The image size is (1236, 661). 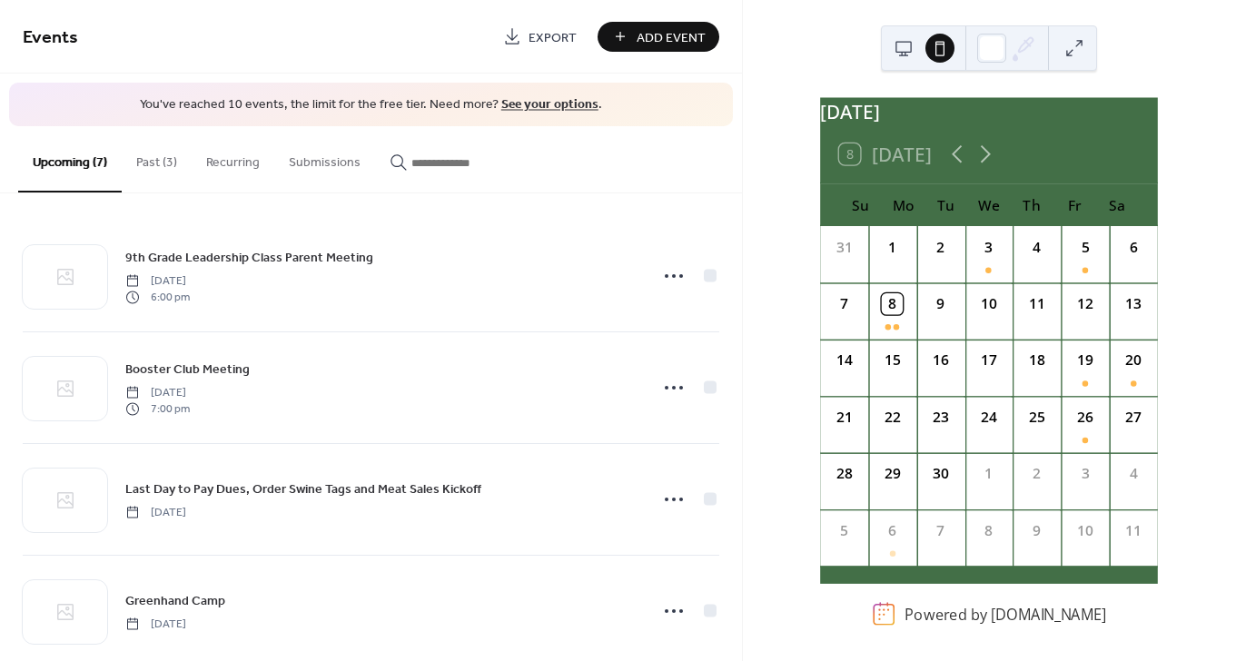 I want to click on a: Booster Club Meeting, so click(x=187, y=369).